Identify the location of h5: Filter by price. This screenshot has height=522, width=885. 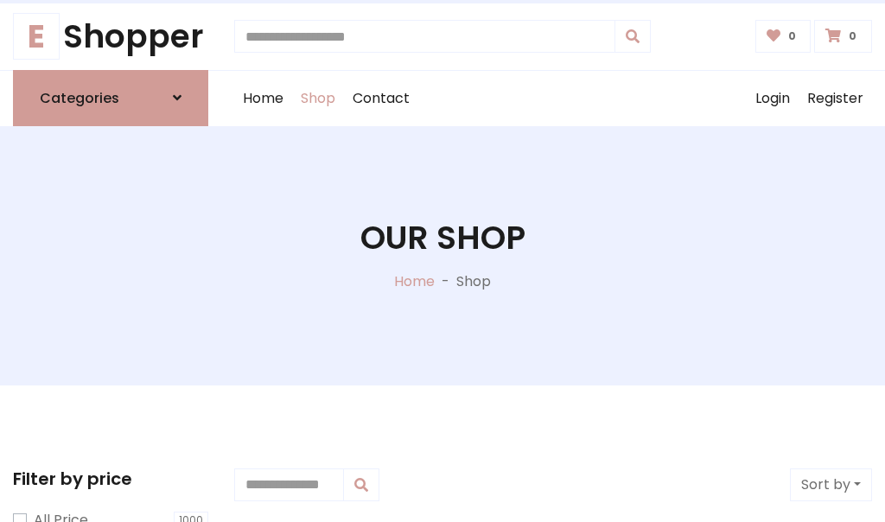
(111, 479).